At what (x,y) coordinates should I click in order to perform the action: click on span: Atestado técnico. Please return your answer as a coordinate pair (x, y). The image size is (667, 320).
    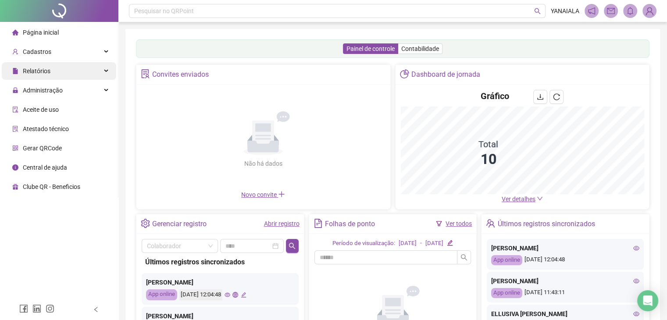
    Looking at the image, I should click on (46, 129).